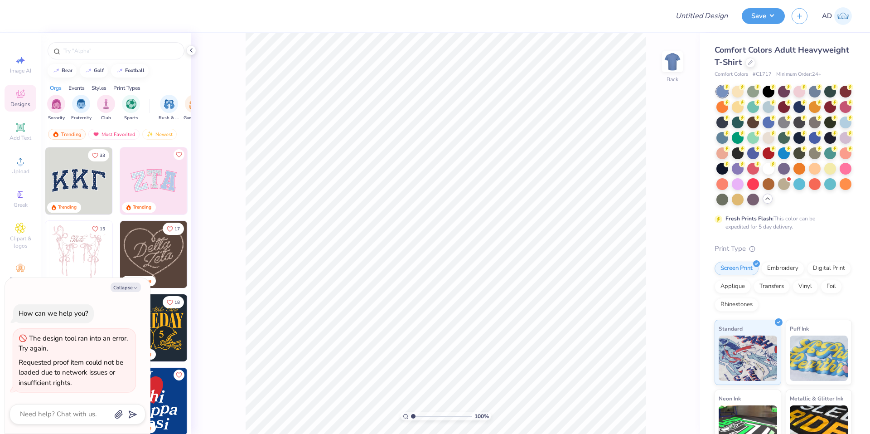 This screenshot has width=870, height=434. I want to click on img: Fraternity Image, so click(81, 104).